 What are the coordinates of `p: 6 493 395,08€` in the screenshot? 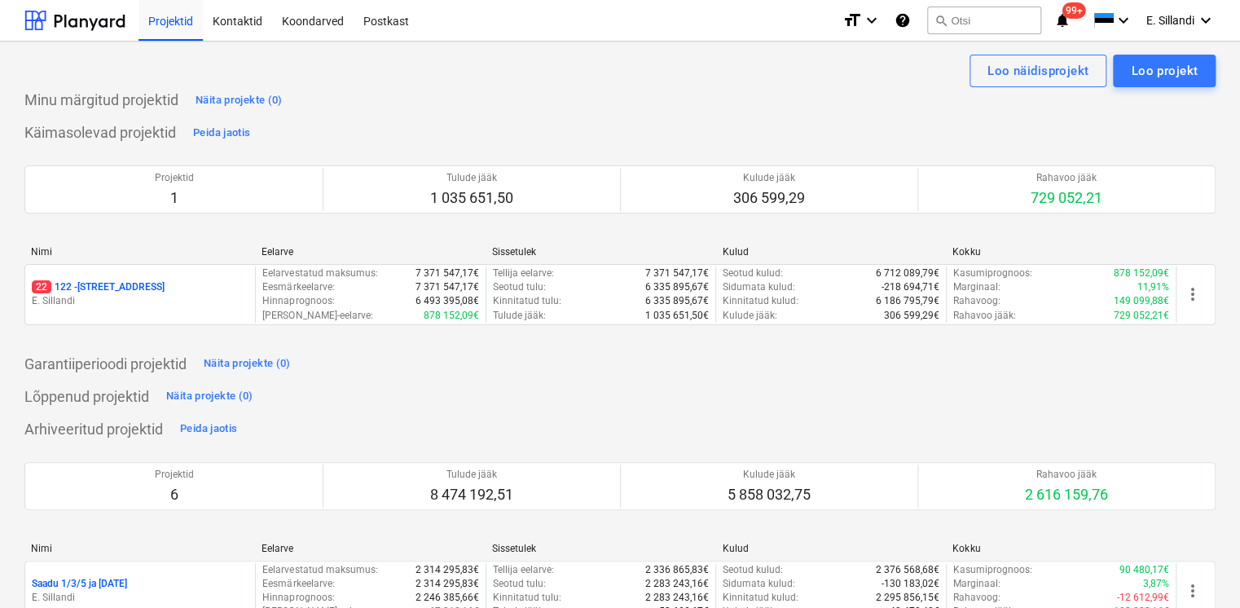 It's located at (447, 301).